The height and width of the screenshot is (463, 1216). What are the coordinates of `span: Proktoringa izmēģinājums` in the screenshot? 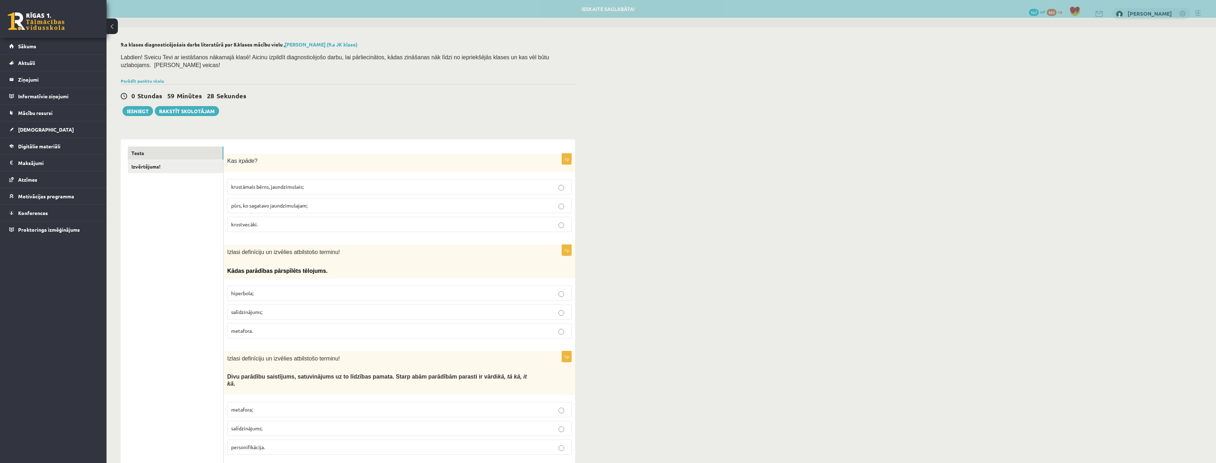 It's located at (49, 230).